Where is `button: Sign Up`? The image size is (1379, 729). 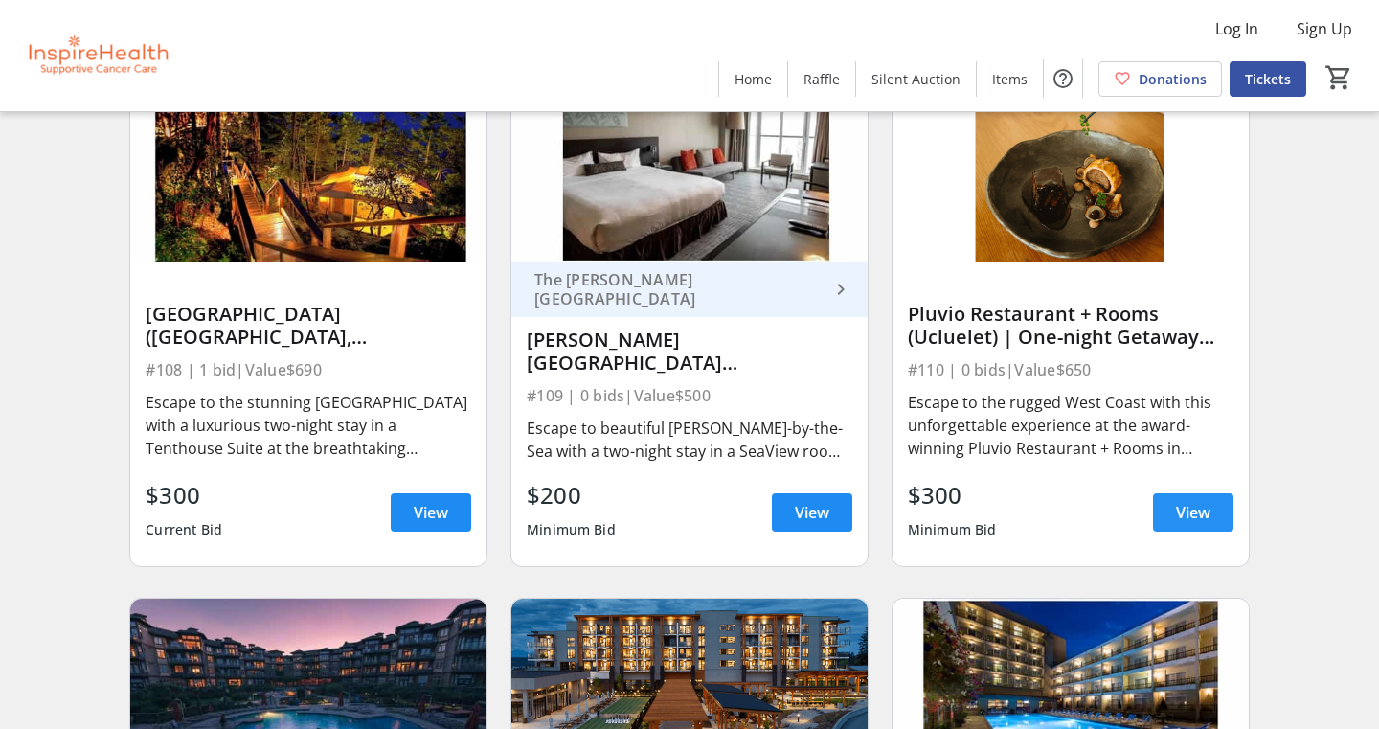
button: Sign Up is located at coordinates (1325, 29).